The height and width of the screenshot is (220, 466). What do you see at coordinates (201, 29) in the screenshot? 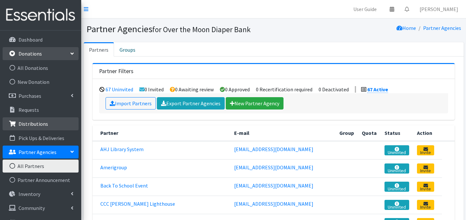
I see `small: for Over the Moon Diaper Bank` at bounding box center [201, 29].